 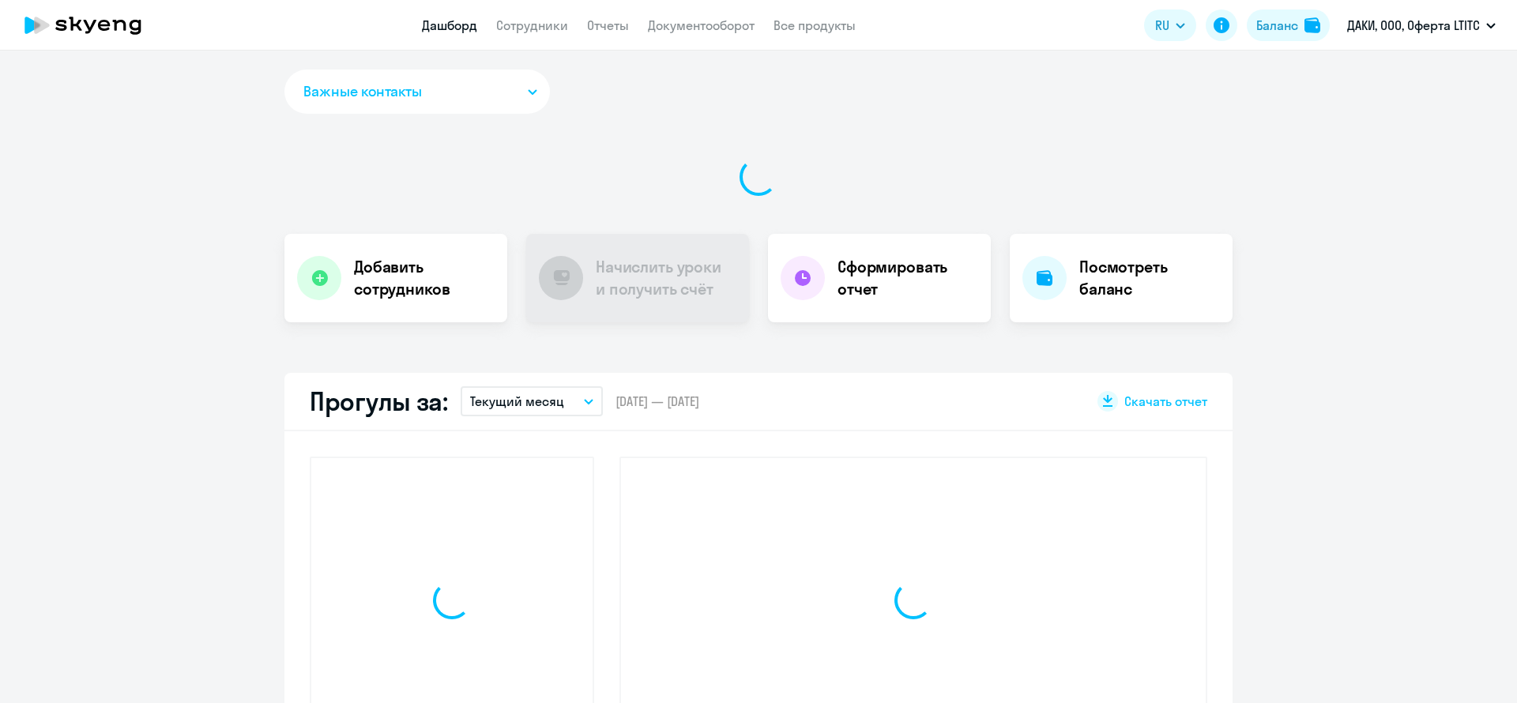 I want to click on h4: Начислить уроки и получить счёт, so click(x=664, y=278).